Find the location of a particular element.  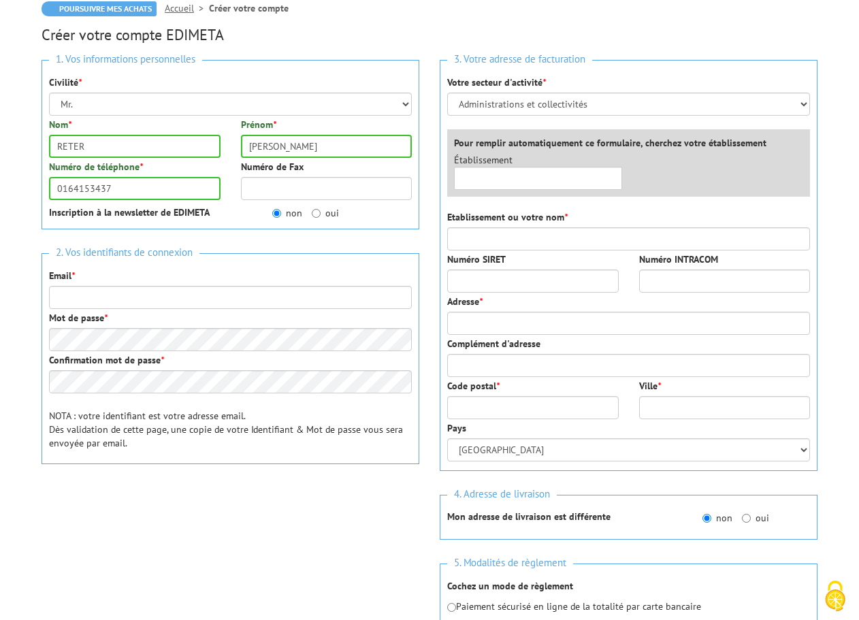

label: Numéro de téléphone is located at coordinates (96, 167).